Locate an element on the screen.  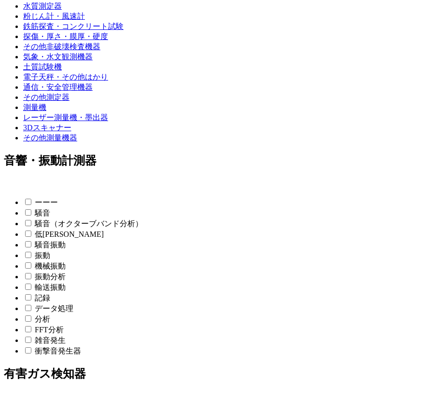
span: 騒音振動 is located at coordinates (50, 244).